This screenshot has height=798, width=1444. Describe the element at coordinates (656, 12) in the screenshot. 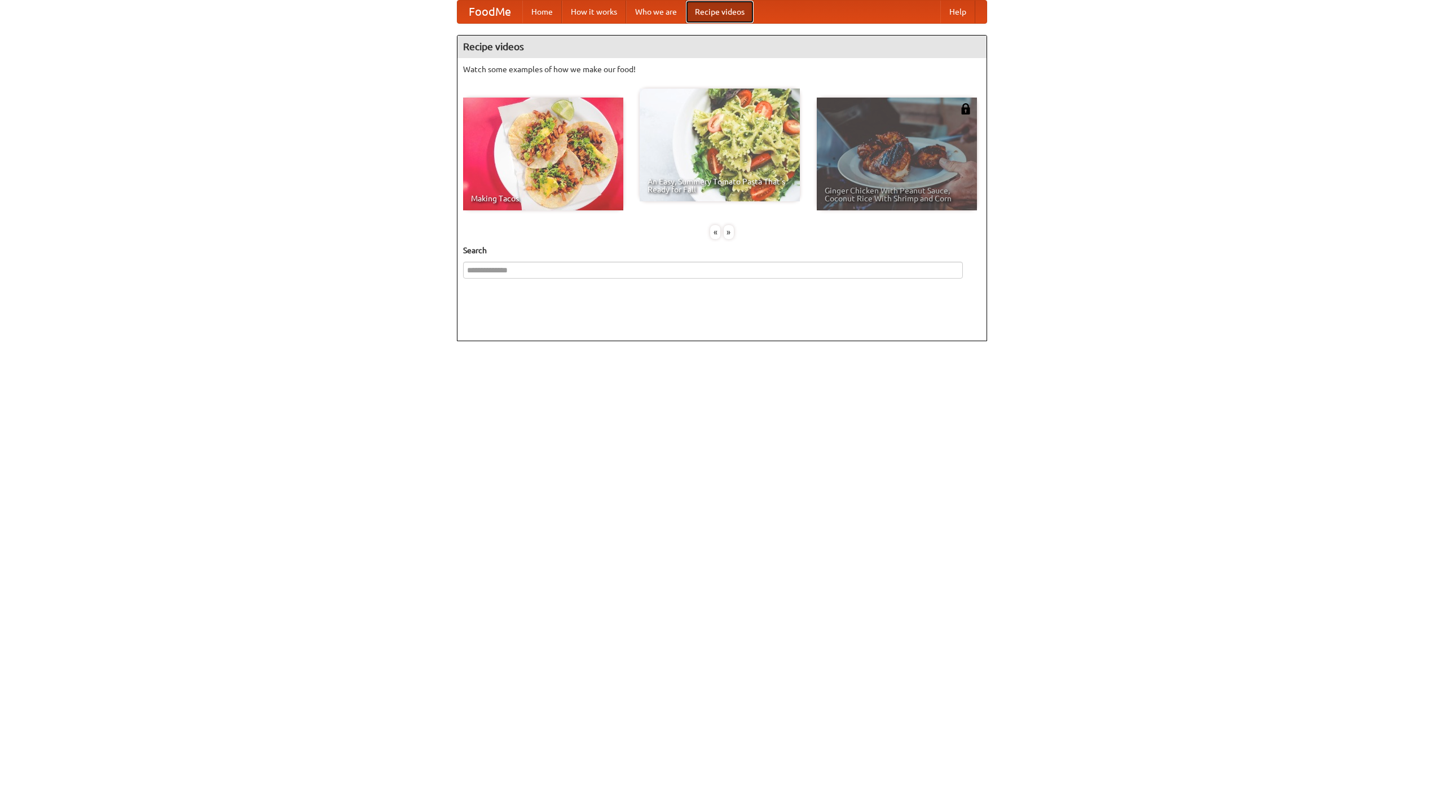

I see `a: Who we are` at that location.